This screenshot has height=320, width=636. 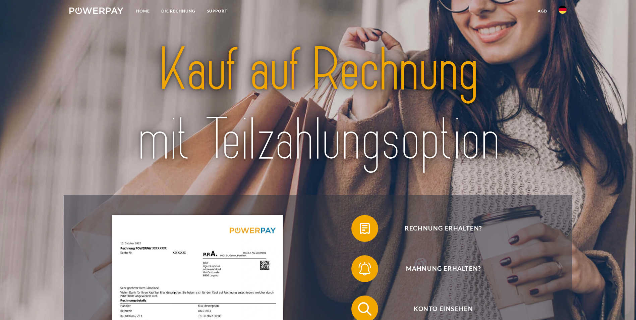 I want to click on a: Rechnung erhalten?, so click(x=439, y=228).